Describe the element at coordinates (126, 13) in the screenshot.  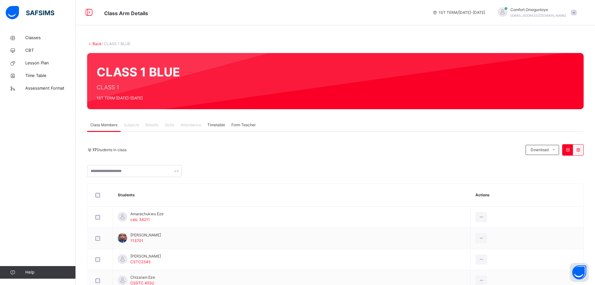
I see `span: Class Arm Details` at that location.